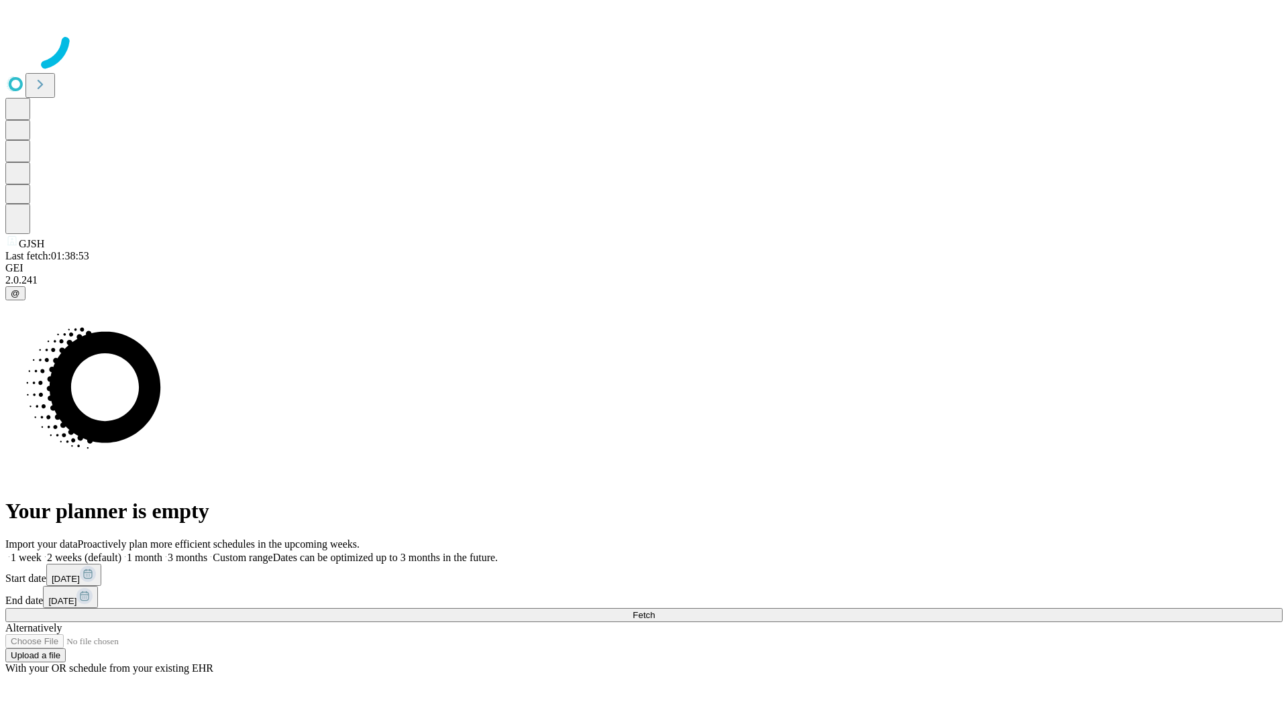 The height and width of the screenshot is (724, 1288). What do you see at coordinates (26, 557) in the screenshot?
I see `span: 1 week` at bounding box center [26, 557].